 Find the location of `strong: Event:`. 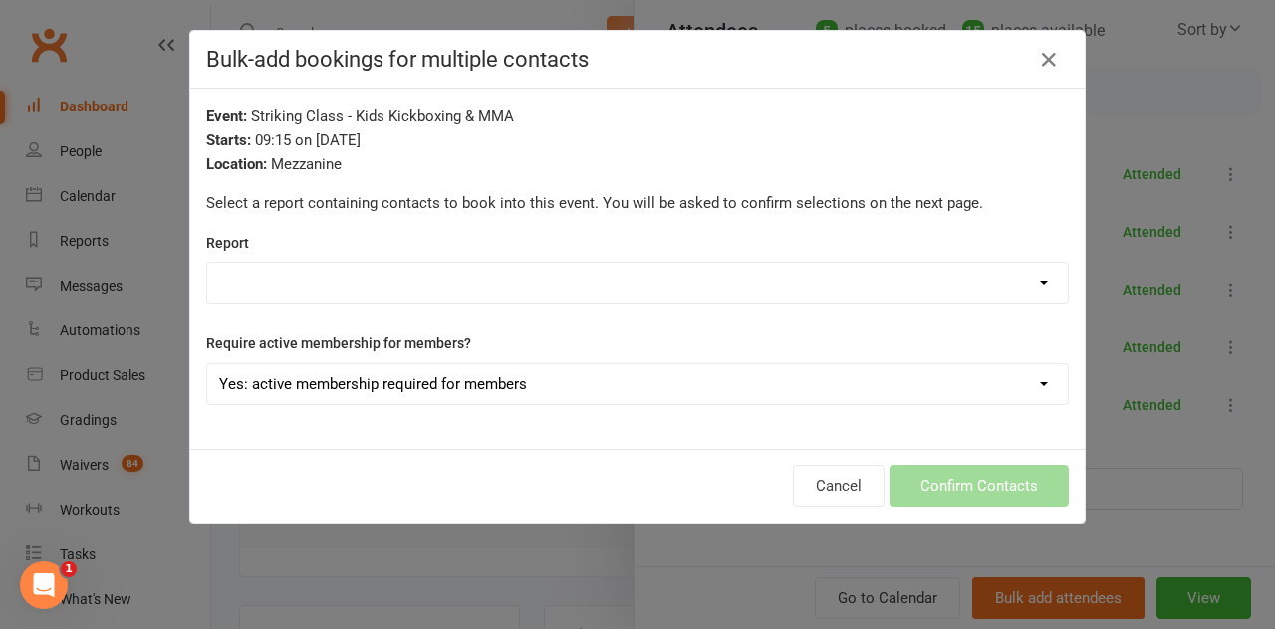

strong: Event: is located at coordinates (226, 117).